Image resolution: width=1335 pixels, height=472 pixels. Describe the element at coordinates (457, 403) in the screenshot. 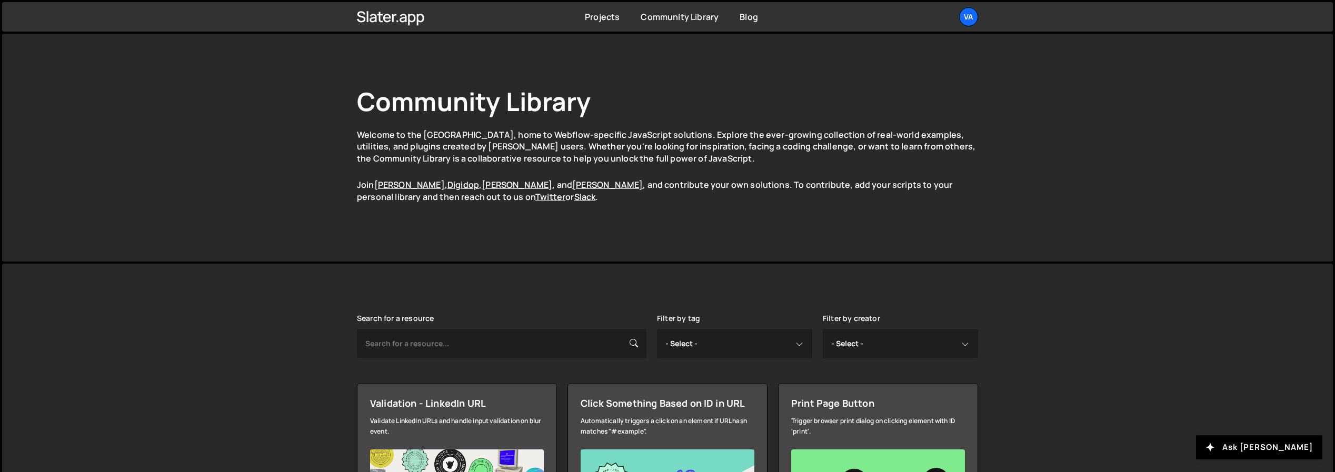

I see `div: Validation - LinkedIn URL` at that location.